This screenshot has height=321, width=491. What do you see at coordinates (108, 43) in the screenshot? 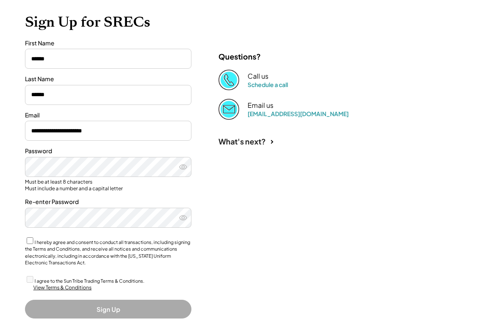
I see `div: First Name` at bounding box center [108, 43].